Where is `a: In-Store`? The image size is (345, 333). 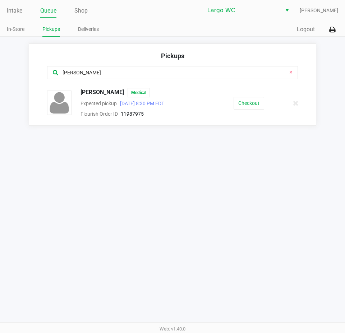 a: In-Store is located at coordinates (15, 29).